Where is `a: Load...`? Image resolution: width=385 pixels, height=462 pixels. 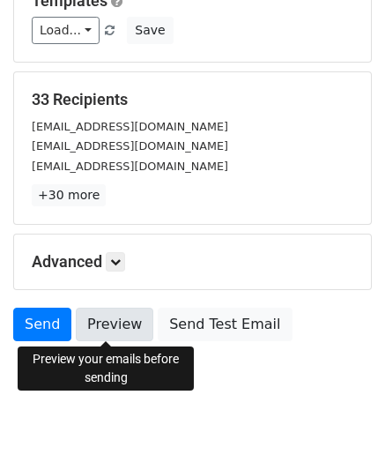 a: Load... is located at coordinates (65, 30).